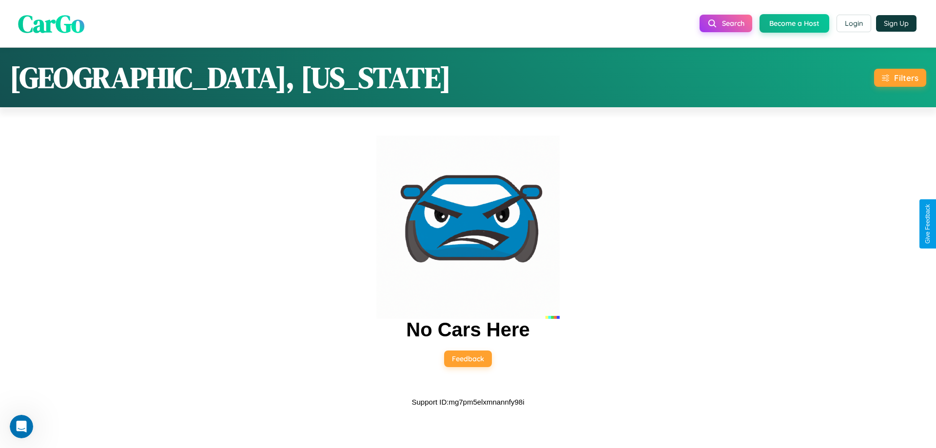 This screenshot has width=936, height=448. I want to click on h2: No Cars Here, so click(467, 329).